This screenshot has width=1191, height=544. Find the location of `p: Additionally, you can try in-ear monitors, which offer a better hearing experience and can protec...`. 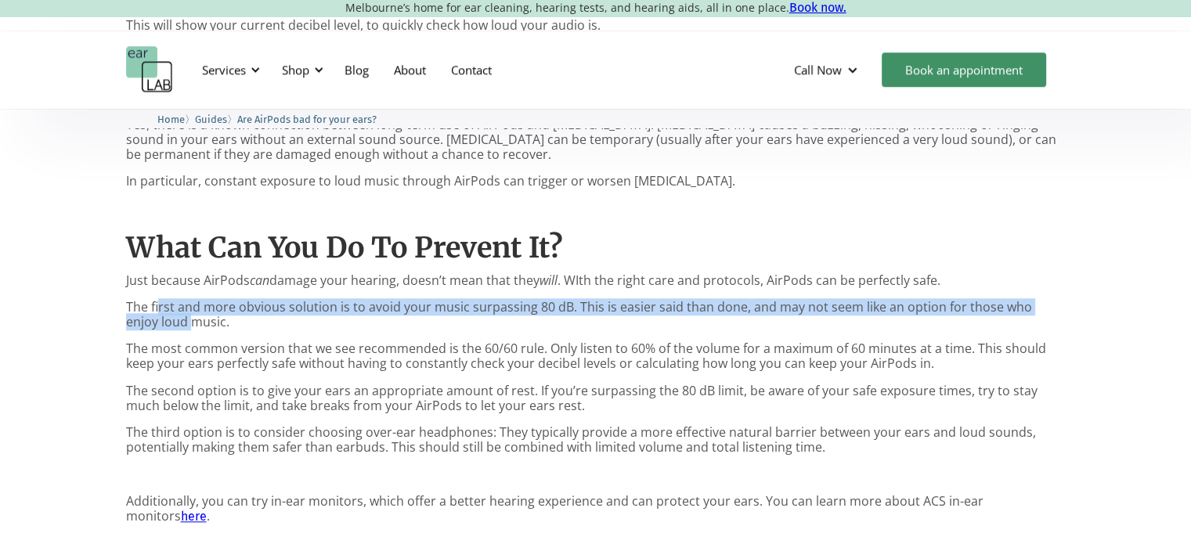

p: Additionally, you can try in-ear monitors, which offer a better hearing experience and can protec... is located at coordinates (596, 509).